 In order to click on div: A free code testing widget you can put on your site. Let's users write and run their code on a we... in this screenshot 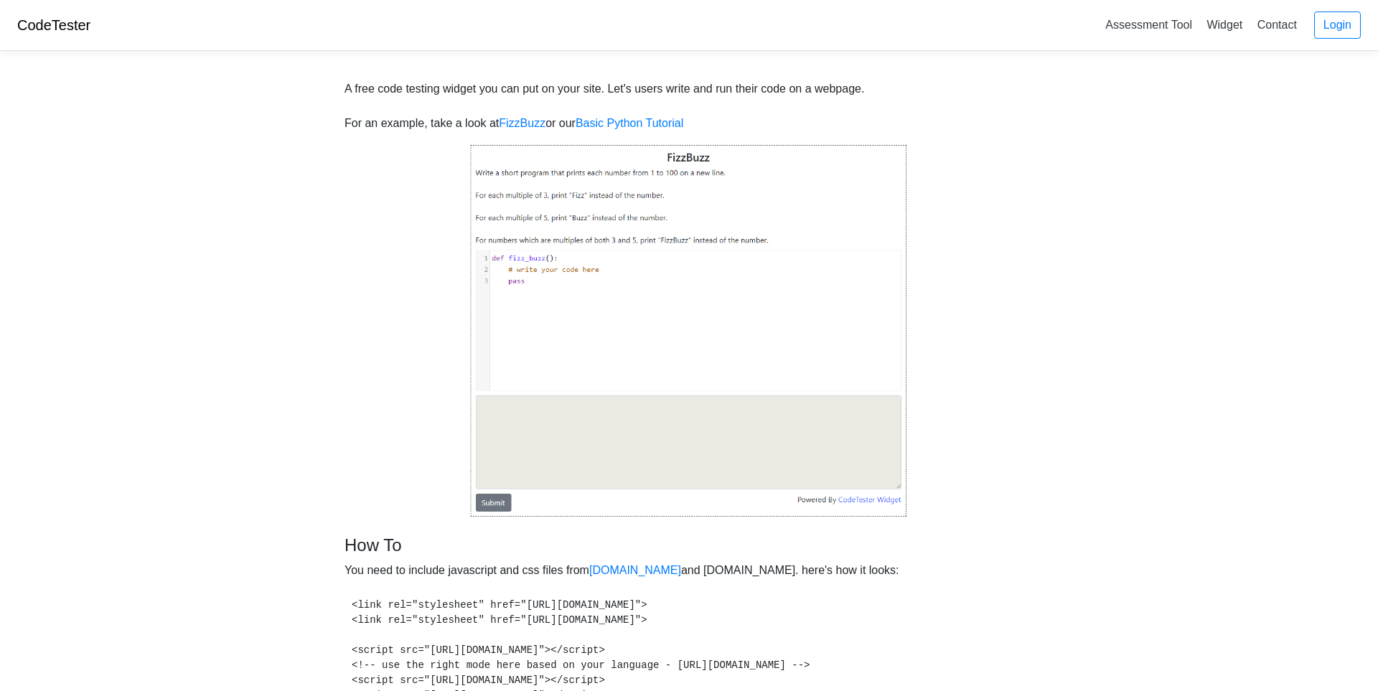, I will do `click(605, 106)`.